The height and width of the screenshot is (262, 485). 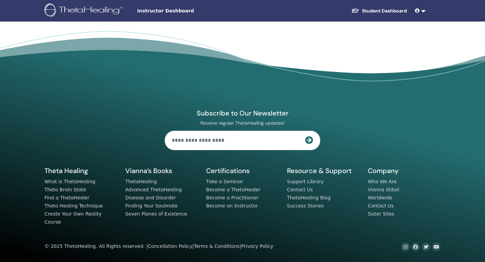 I want to click on a: ThetaHealing Blog, so click(x=308, y=198).